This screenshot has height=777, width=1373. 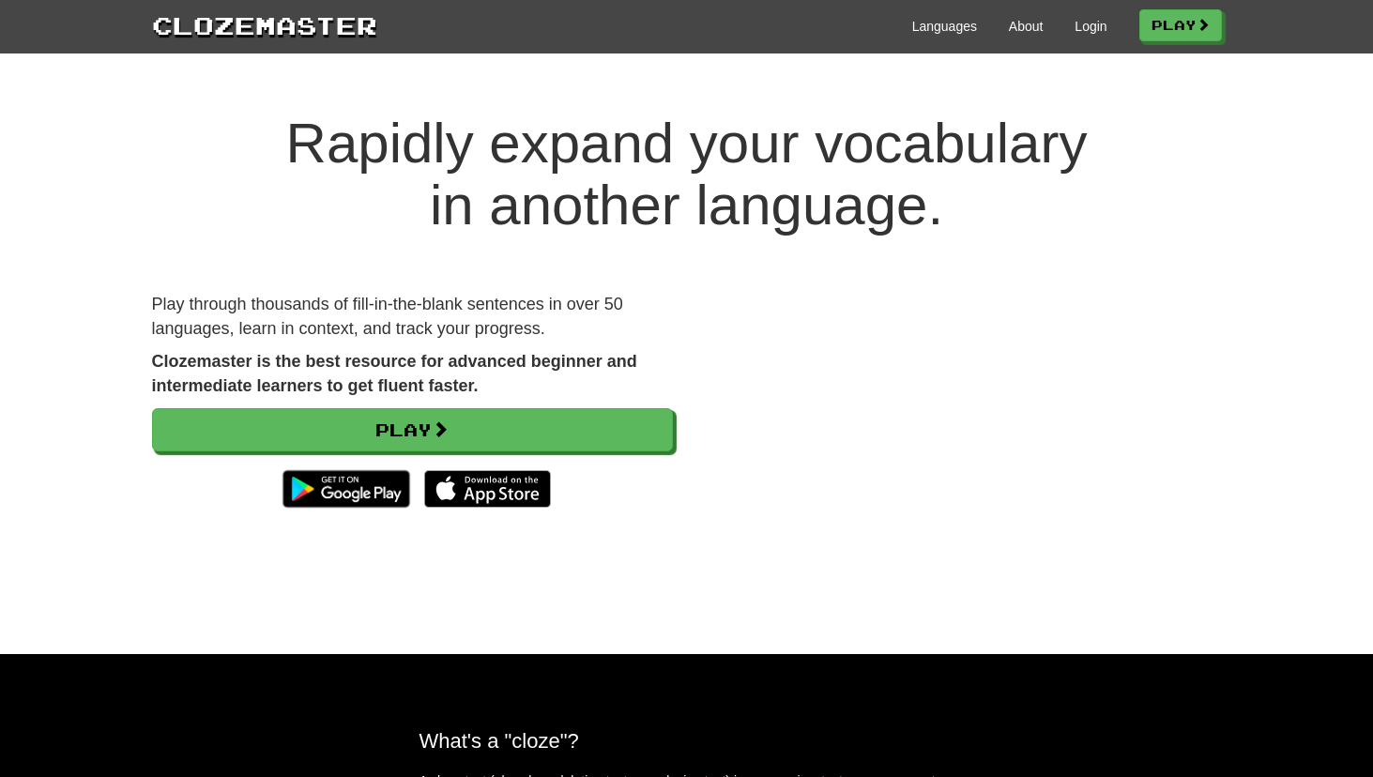 I want to click on p: Play through thousands of fill-in-the-blank sentences in over 50 languages, learn in context, and..., so click(x=412, y=316).